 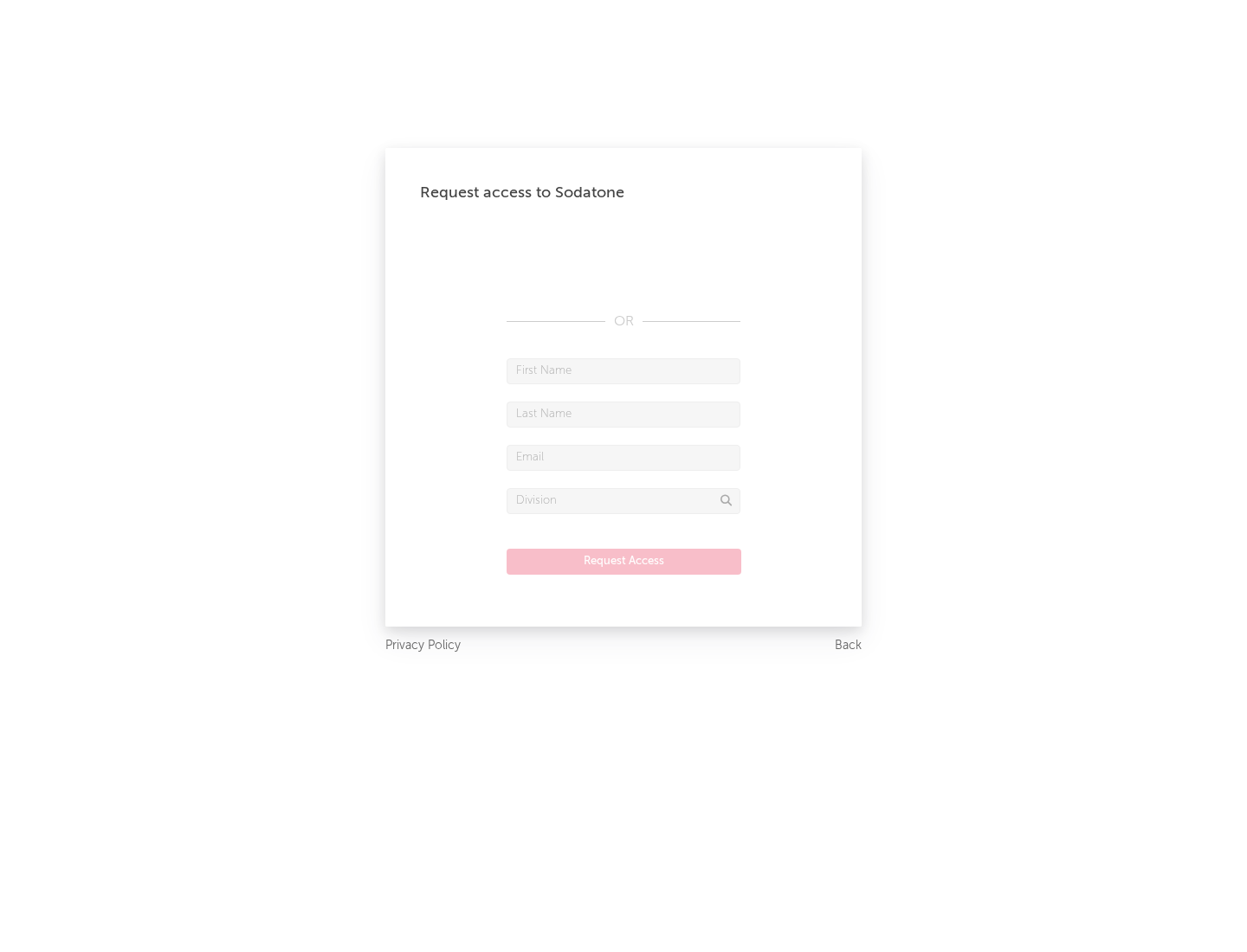 What do you see at coordinates (624, 562) in the screenshot?
I see `button: Request Access` at bounding box center [624, 562].